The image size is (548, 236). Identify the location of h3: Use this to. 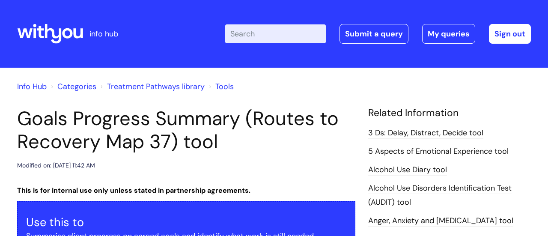
(186, 222).